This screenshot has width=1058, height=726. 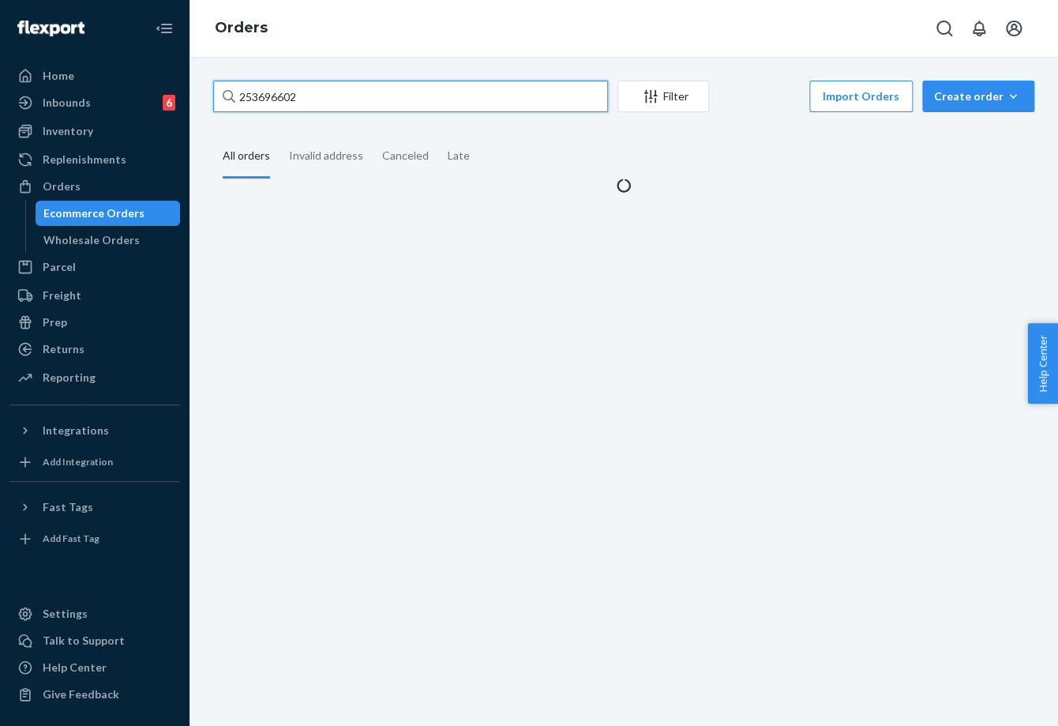 I want to click on a: Add Integration, so click(x=95, y=462).